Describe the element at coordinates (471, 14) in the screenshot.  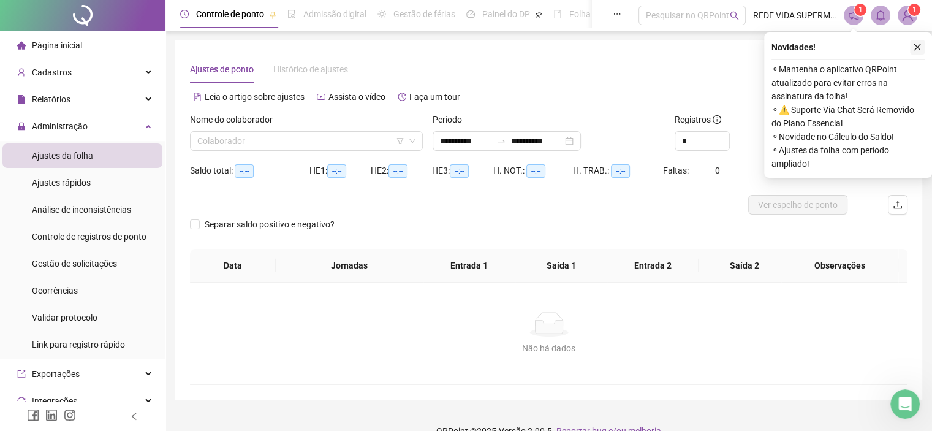
I see `span: dashboard` at that location.